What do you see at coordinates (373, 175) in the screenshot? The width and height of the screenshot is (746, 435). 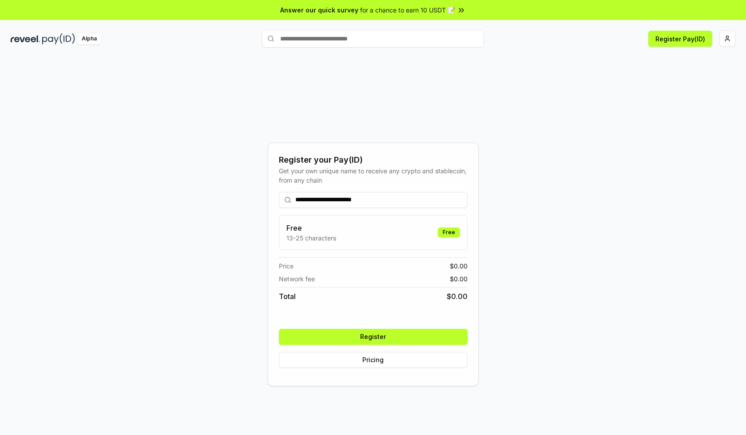 I see `div: Get your own unique name to receive any crypto and stablecoin, from any chain` at bounding box center [373, 175].